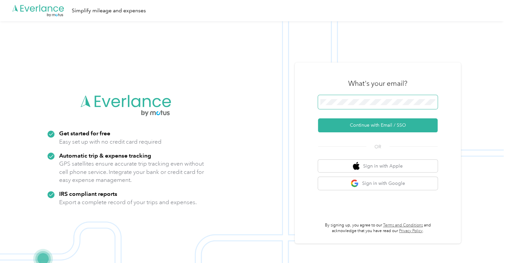 The height and width of the screenshot is (263, 507). What do you see at coordinates (88, 193) in the screenshot?
I see `strong: IRS compliant reports` at bounding box center [88, 193].